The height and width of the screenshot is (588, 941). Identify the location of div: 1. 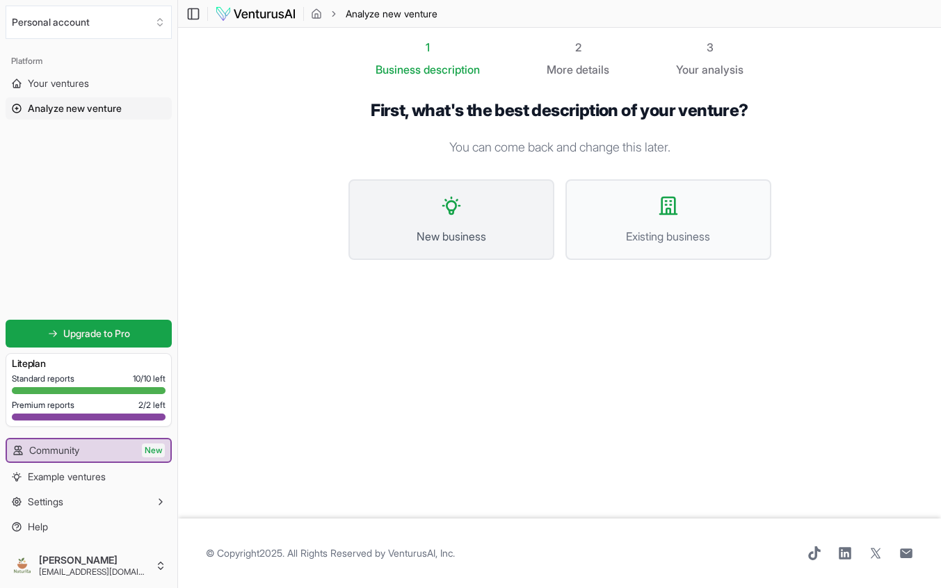
(428, 47).